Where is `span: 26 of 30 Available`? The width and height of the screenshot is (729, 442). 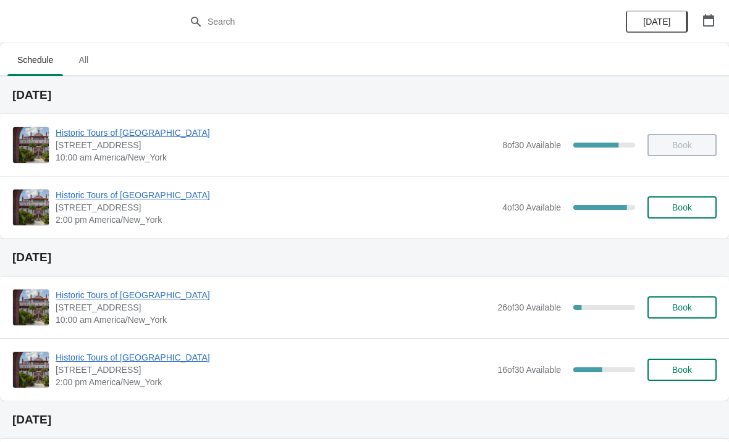
span: 26 of 30 Available is located at coordinates (529, 307).